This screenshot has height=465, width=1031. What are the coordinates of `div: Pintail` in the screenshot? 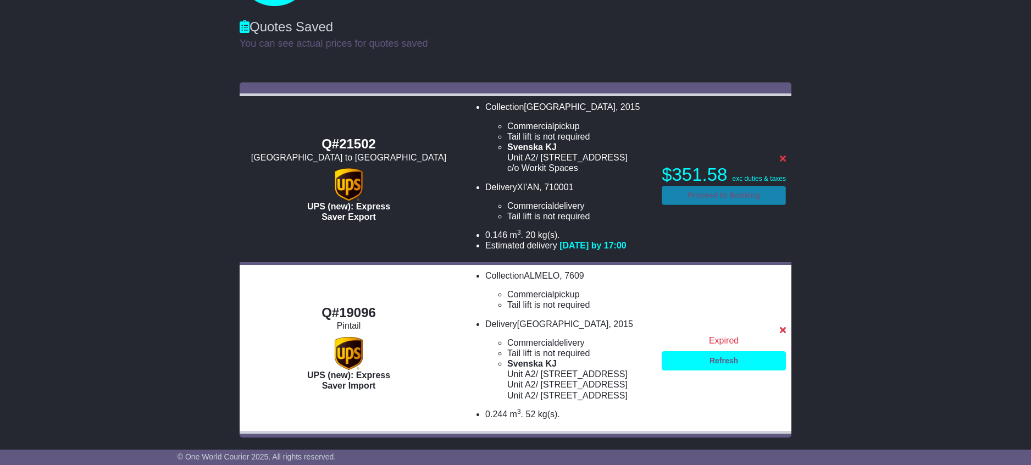 It's located at (348, 325).